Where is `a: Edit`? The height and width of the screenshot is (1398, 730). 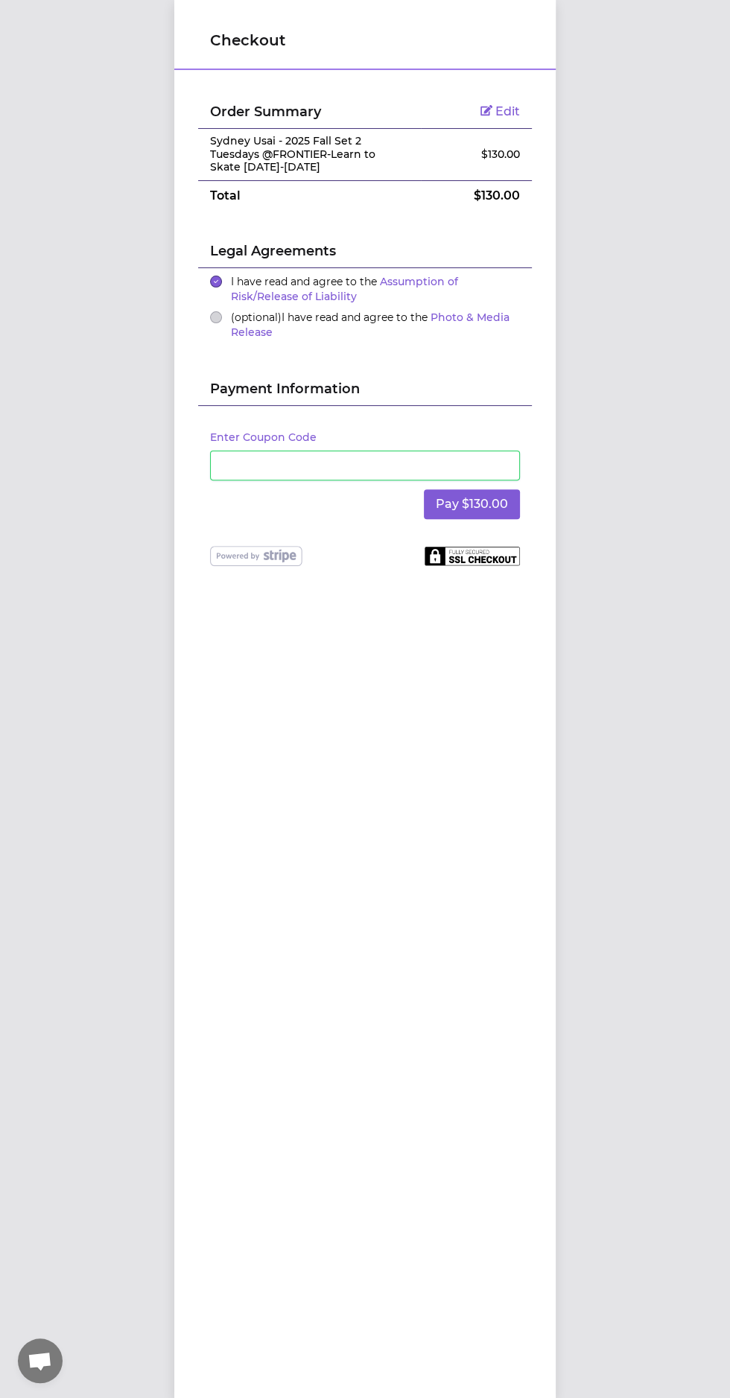 a: Edit is located at coordinates (500, 111).